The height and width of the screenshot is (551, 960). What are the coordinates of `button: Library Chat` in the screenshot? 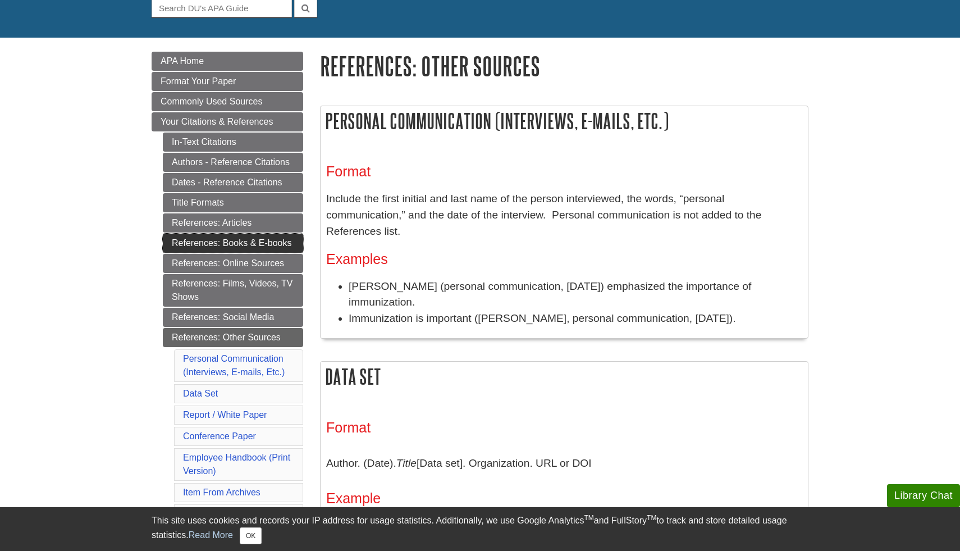 It's located at (924, 495).